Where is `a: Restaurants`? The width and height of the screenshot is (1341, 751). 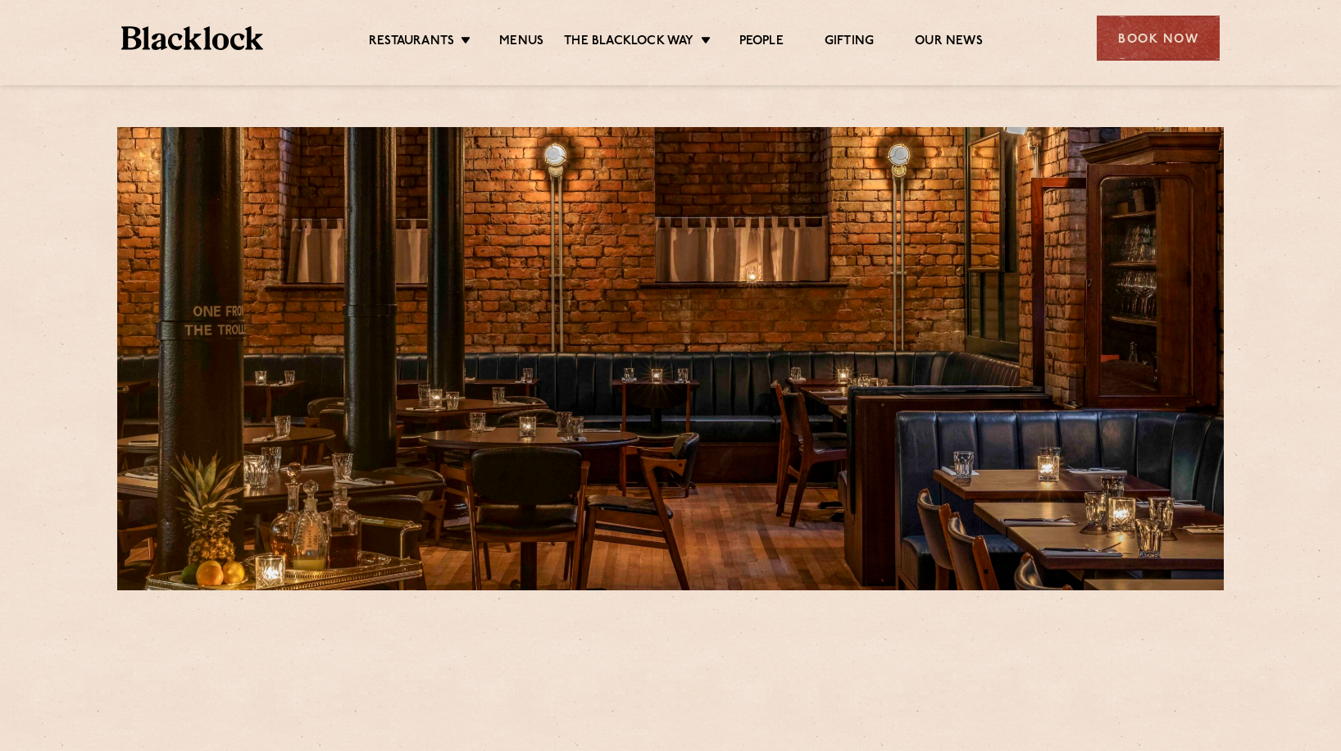 a: Restaurants is located at coordinates (411, 43).